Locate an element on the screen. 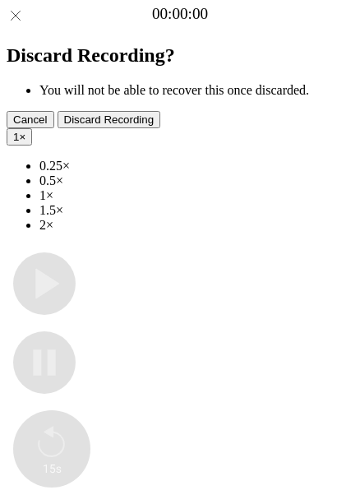  li: 1× is located at coordinates (196, 196).